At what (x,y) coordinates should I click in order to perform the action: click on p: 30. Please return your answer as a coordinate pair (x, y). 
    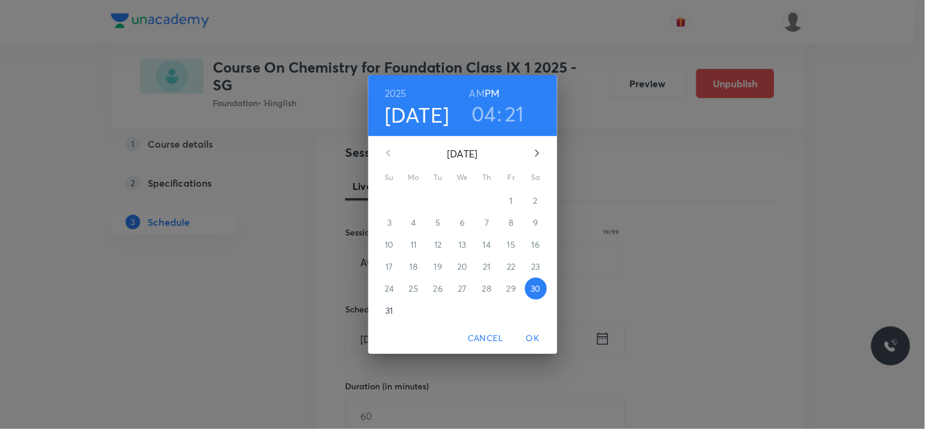
    Looking at the image, I should click on (536, 289).